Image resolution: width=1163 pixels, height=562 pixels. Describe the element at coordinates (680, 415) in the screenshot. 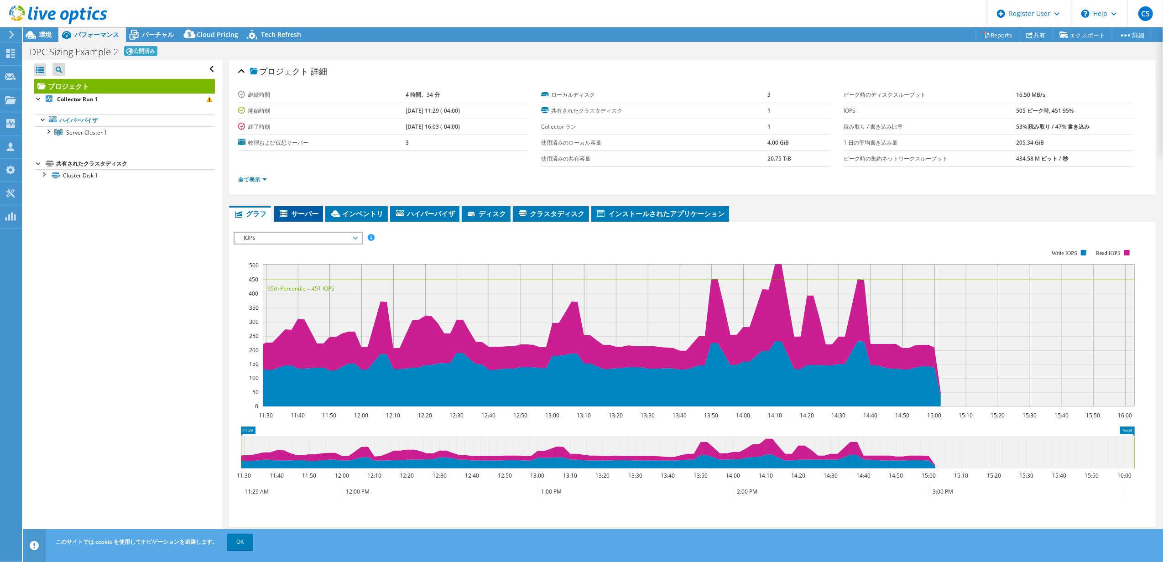

I see `text: 13:40` at that location.